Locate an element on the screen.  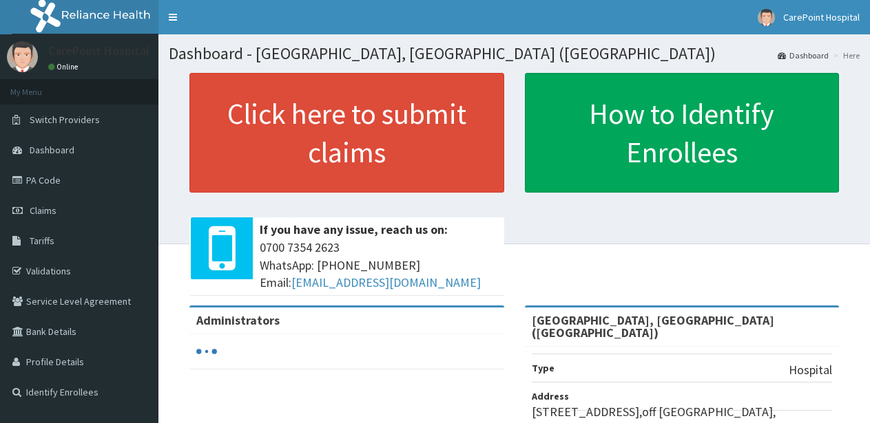
span: Tariffs is located at coordinates (42, 241).